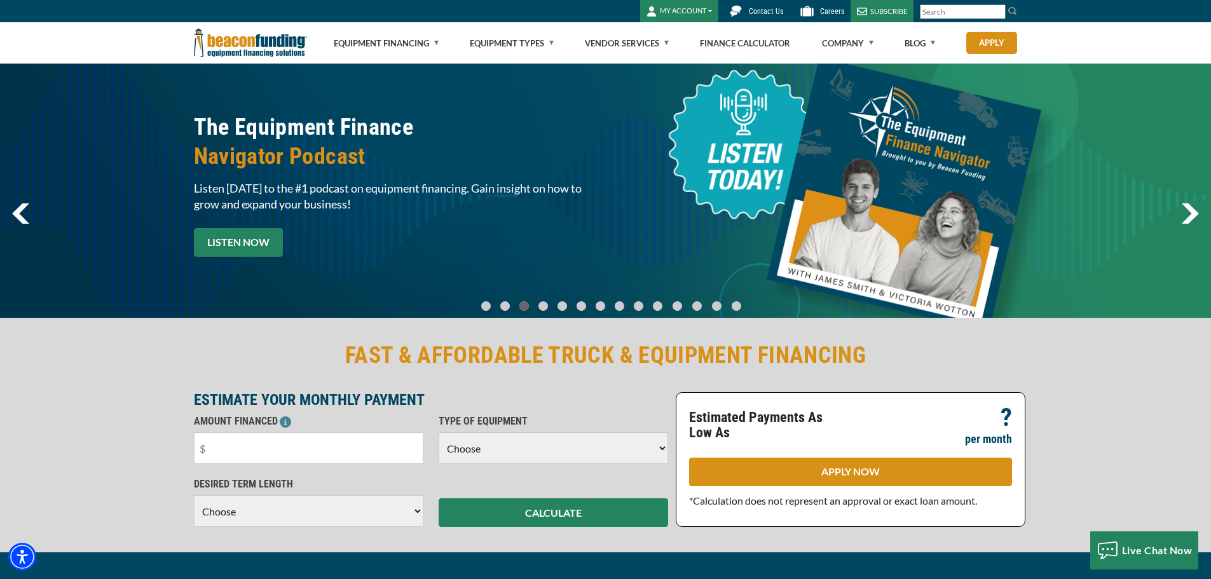 The image size is (1211, 579). I want to click on img: Right Navigator, so click(1190, 214).